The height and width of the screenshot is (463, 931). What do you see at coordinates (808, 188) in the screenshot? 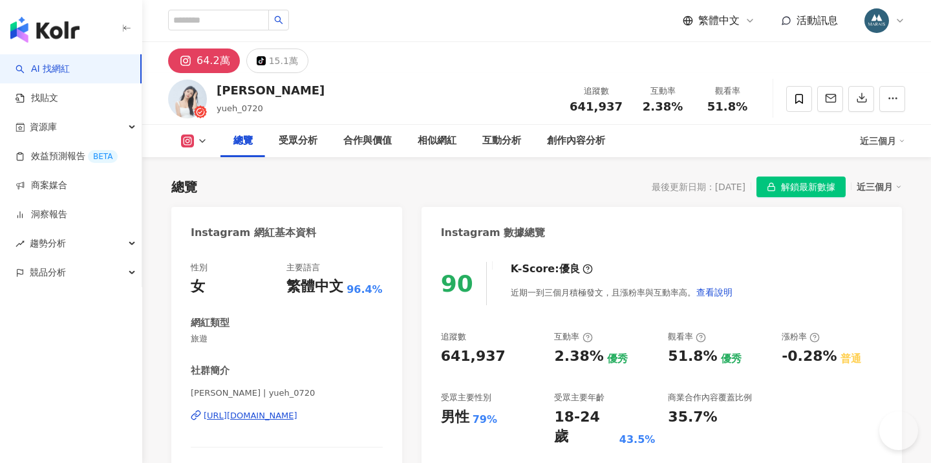
I see `span: 解鎖最新數據` at bounding box center [808, 188].